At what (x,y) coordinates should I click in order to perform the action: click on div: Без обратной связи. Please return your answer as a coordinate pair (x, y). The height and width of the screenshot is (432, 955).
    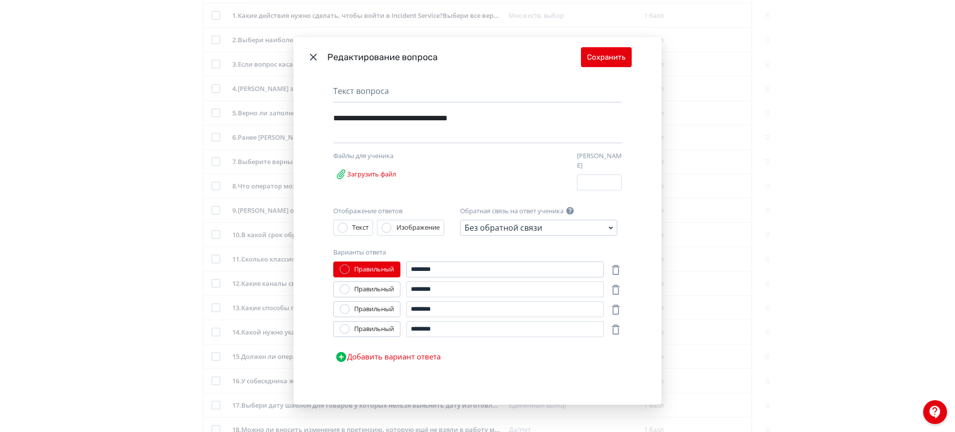
    Looking at the image, I should click on (503, 228).